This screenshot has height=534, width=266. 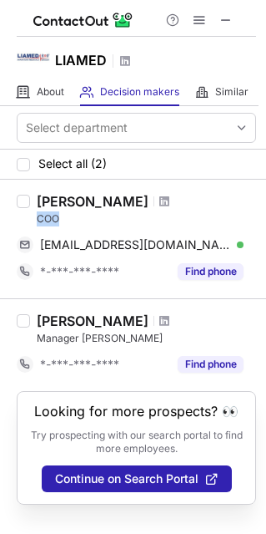 I want to click on span: Select all (2), so click(x=73, y=164).